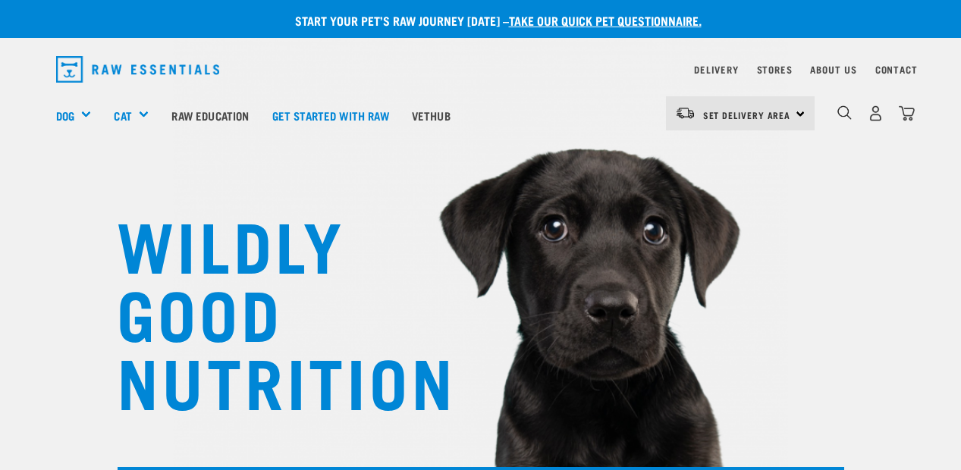 This screenshot has width=961, height=470. Describe the element at coordinates (210, 115) in the screenshot. I see `a: Raw Education` at that location.